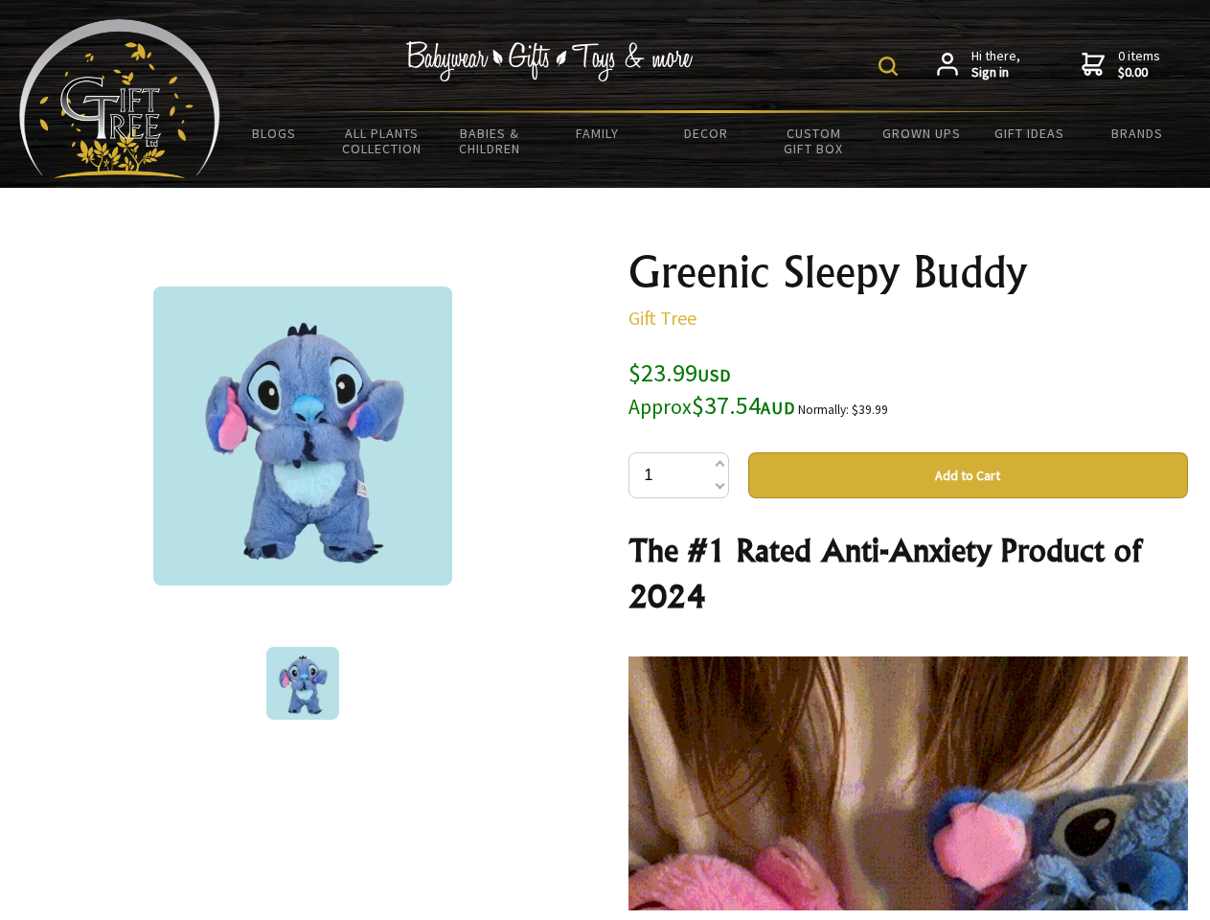 This screenshot has width=1210, height=920. Describe the element at coordinates (662, 317) in the screenshot. I see `a: Gift Tree` at that location.